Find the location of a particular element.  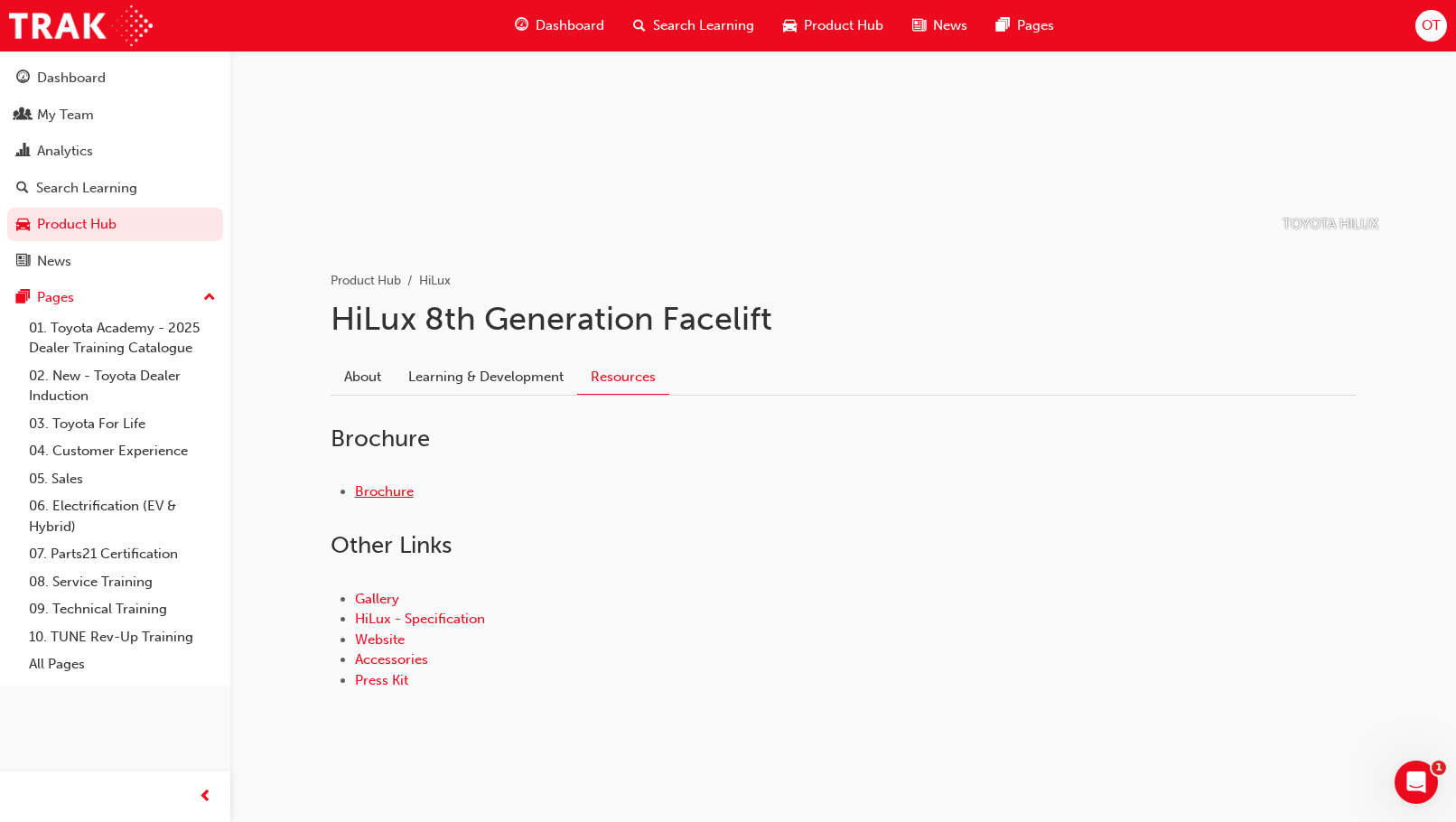

button: Pages is located at coordinates (115, 297).